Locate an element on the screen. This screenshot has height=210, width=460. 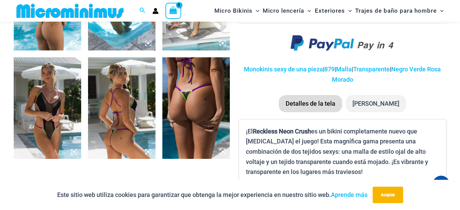
a: Negro is located at coordinates (399, 69).